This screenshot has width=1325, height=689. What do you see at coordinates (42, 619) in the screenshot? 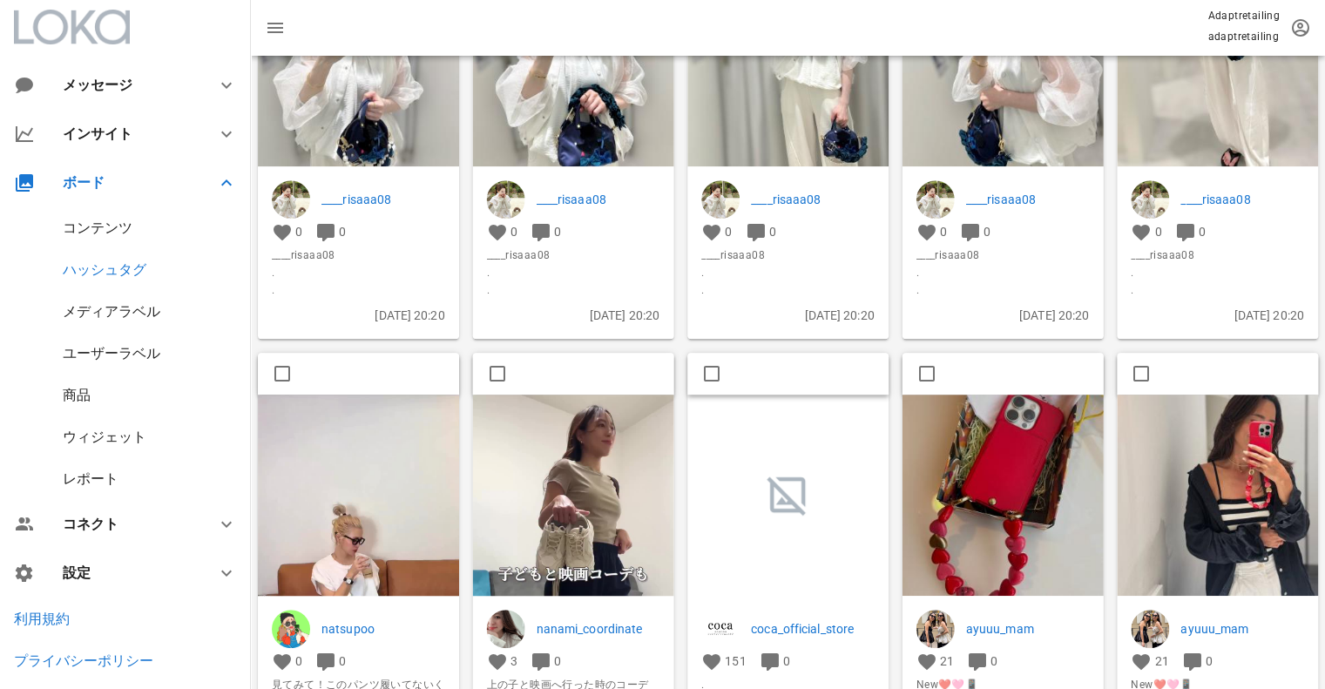
I see `div: 利用規約` at bounding box center [42, 619].